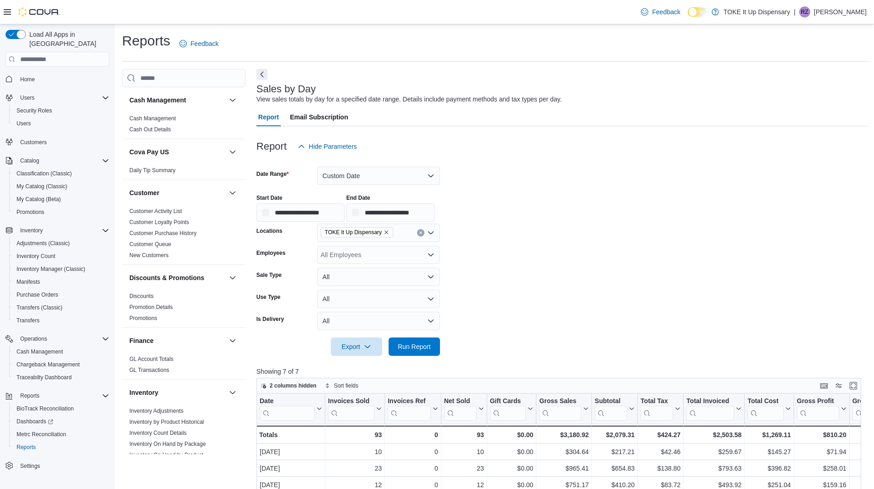  What do you see at coordinates (270, 319) in the screenshot?
I see `label: Is Delivery` at bounding box center [270, 319].